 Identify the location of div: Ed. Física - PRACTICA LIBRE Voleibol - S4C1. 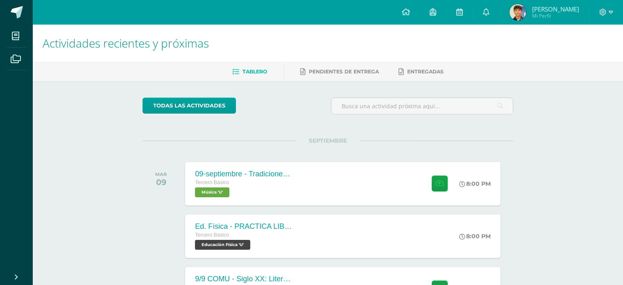
(244, 226).